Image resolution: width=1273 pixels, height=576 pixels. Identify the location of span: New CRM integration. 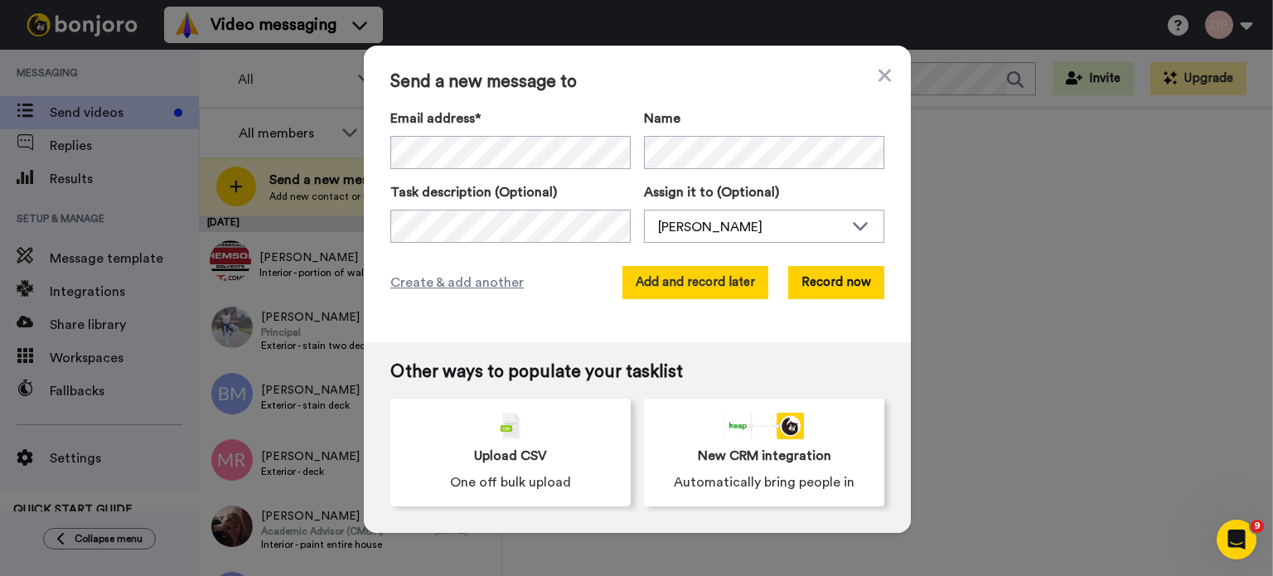
(764, 456).